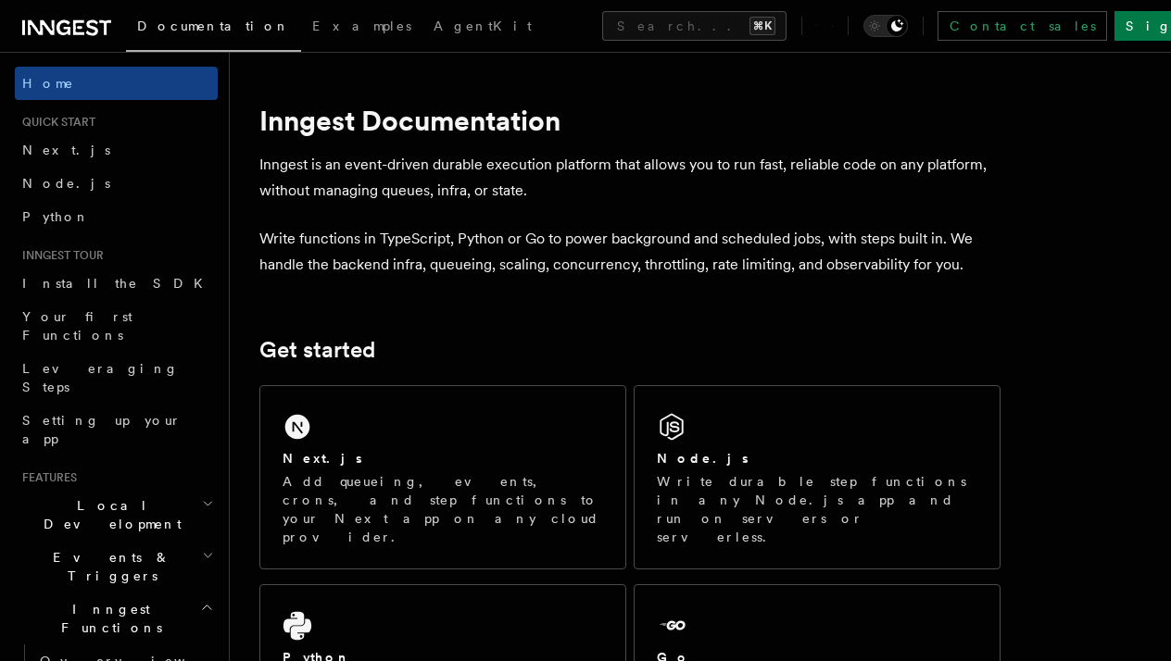  What do you see at coordinates (630, 120) in the screenshot?
I see `h1: Inngest Documentation` at bounding box center [630, 120].